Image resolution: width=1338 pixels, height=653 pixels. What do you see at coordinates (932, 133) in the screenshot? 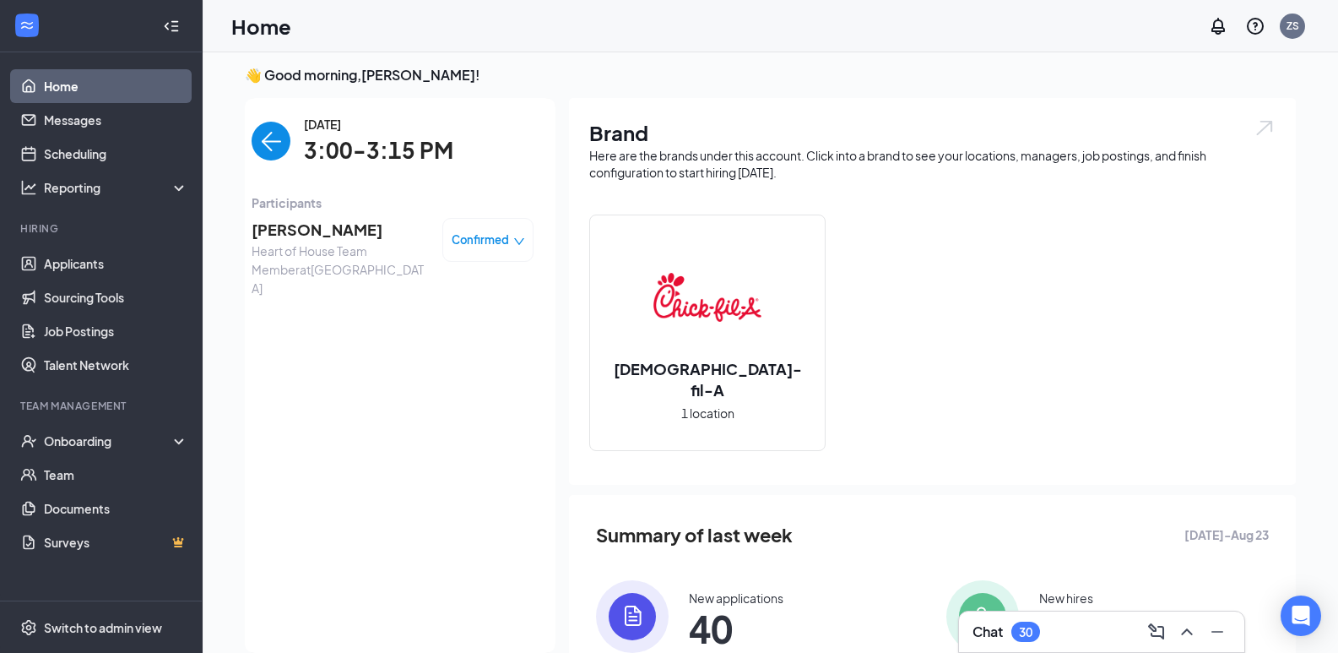
I see `h1: Brand` at bounding box center [932, 133].